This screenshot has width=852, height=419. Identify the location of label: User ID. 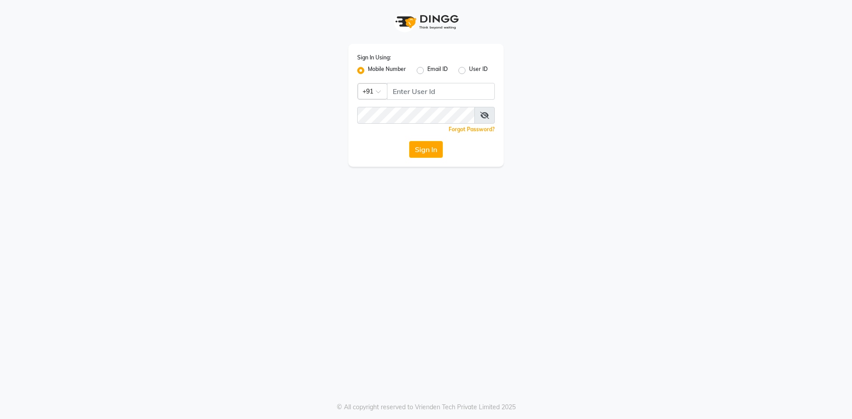
(478, 71).